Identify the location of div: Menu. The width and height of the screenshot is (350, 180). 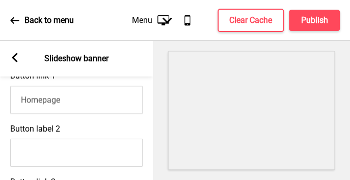
(152, 20).